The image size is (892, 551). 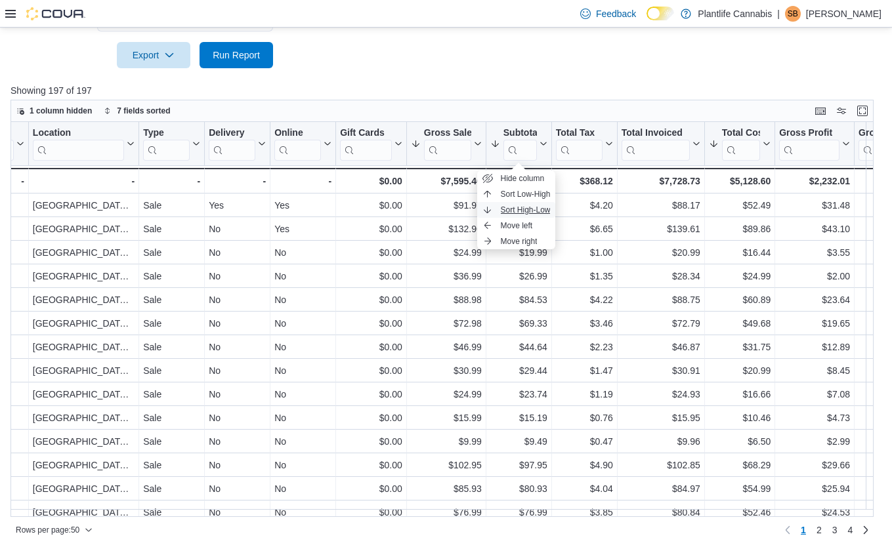 What do you see at coordinates (518, 394) in the screenshot?
I see `div: $23.74` at bounding box center [518, 394].